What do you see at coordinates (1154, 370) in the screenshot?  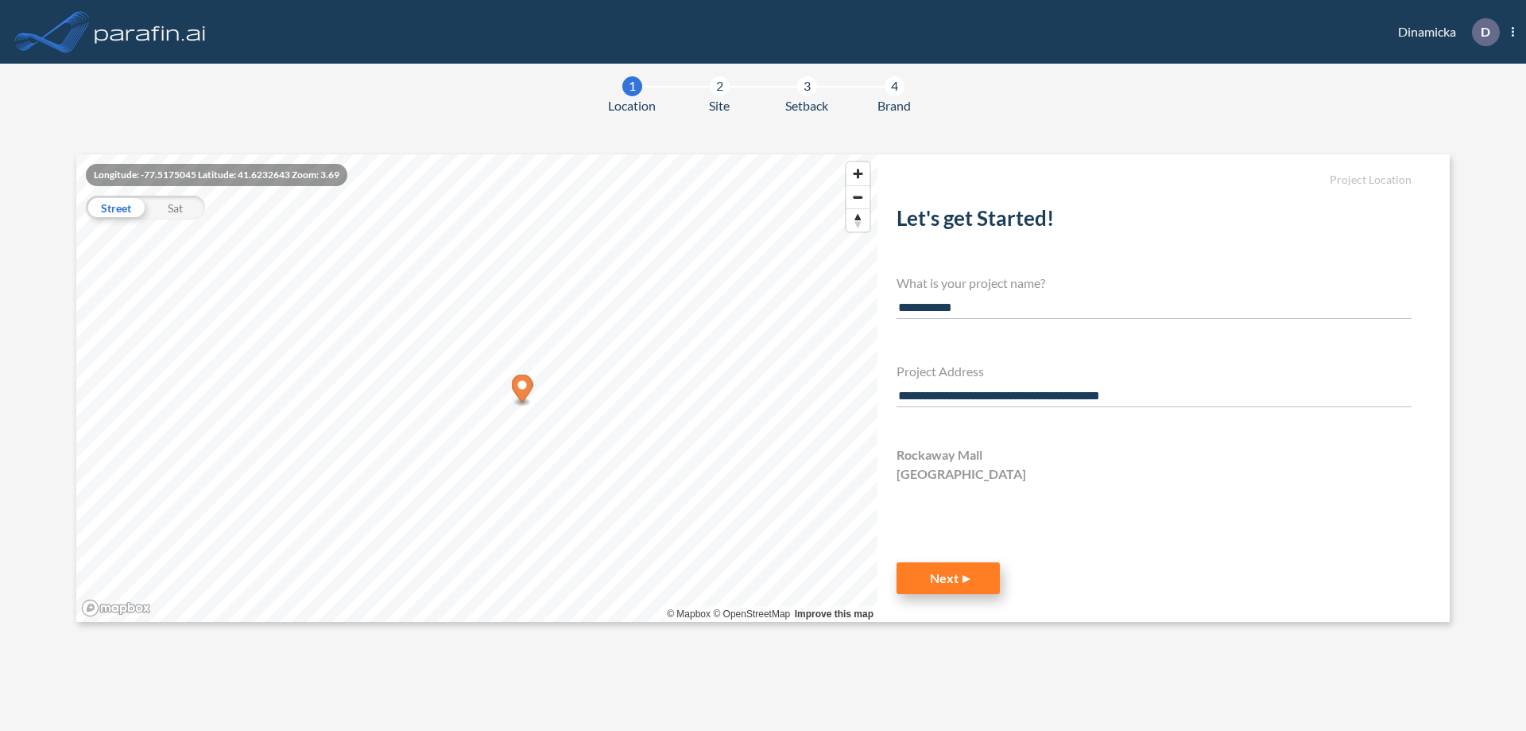 I see `h4: Project Address` at bounding box center [1154, 370].